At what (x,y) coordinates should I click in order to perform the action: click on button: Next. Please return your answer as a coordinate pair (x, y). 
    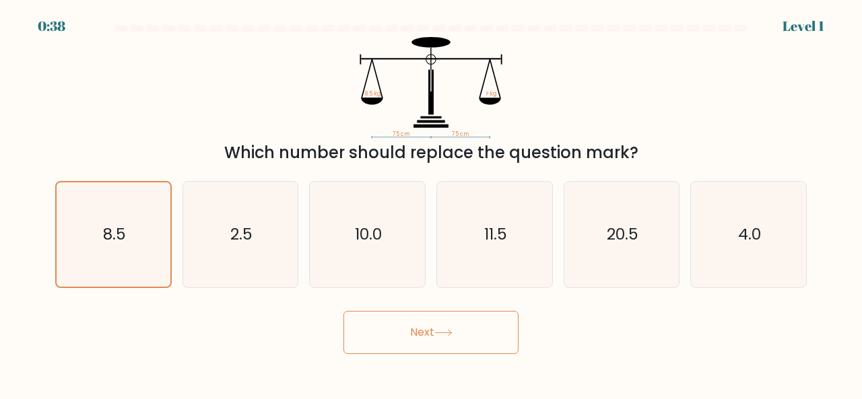
    Looking at the image, I should click on (431, 333).